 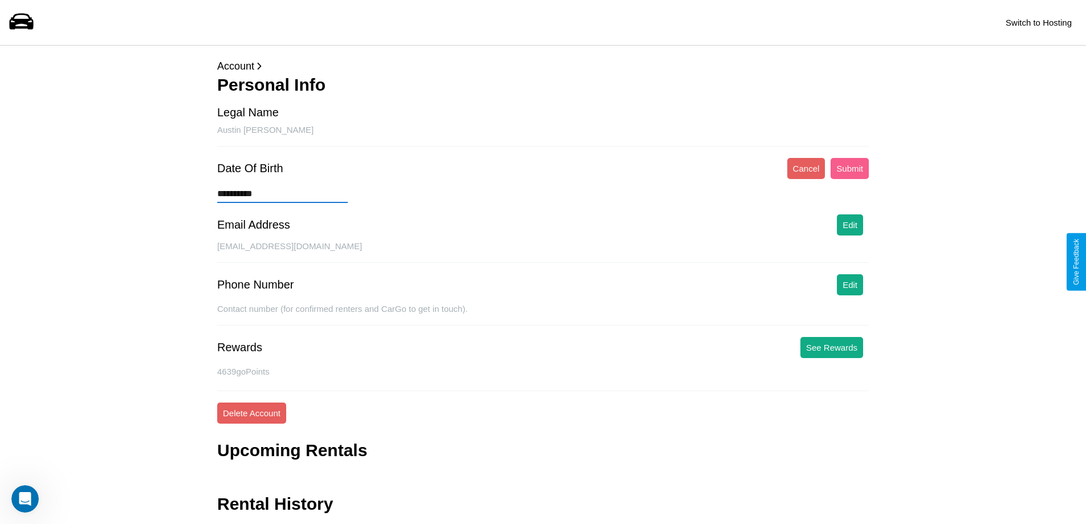 What do you see at coordinates (543, 66) in the screenshot?
I see `p: Account` at bounding box center [543, 66].